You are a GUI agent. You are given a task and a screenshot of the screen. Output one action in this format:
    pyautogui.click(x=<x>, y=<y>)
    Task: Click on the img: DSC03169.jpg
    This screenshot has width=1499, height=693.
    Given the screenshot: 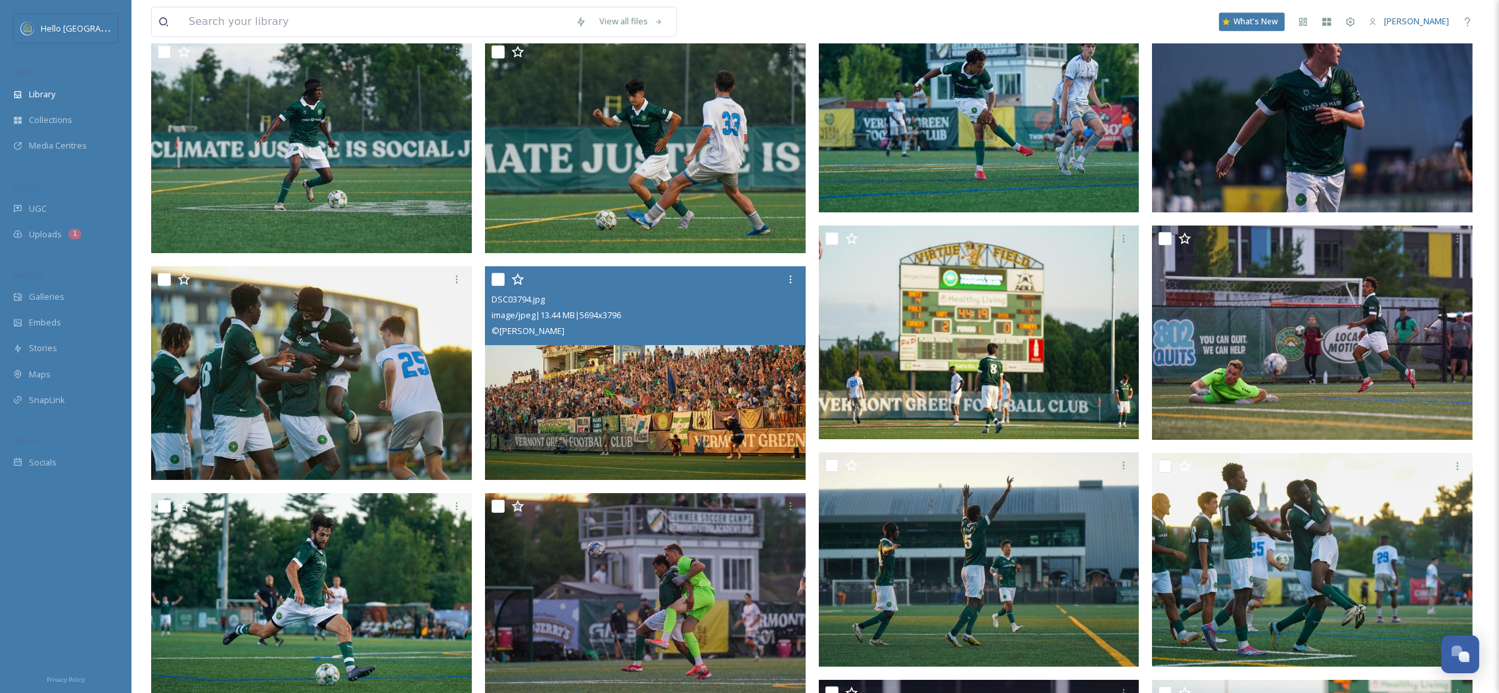 What is the action you would take?
    pyautogui.click(x=645, y=146)
    